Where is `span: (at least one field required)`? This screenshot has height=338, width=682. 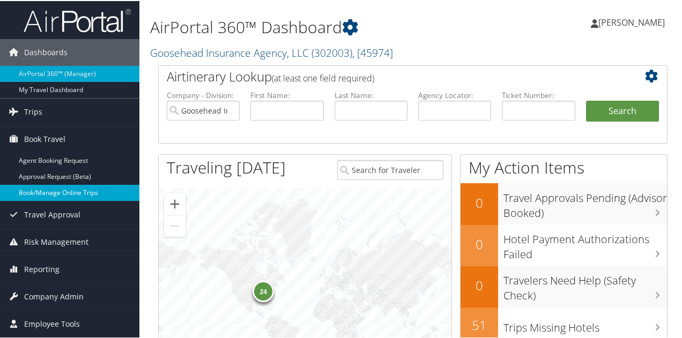 span: (at least one field required) is located at coordinates (323, 77).